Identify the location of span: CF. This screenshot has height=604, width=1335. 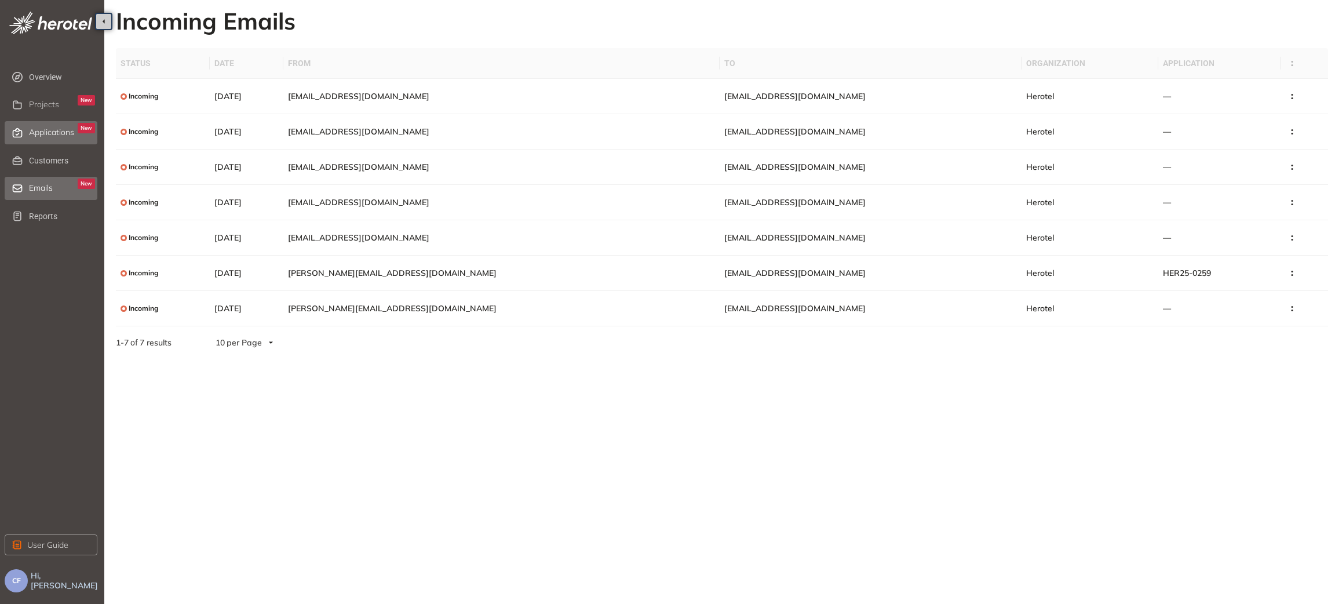
(16, 581).